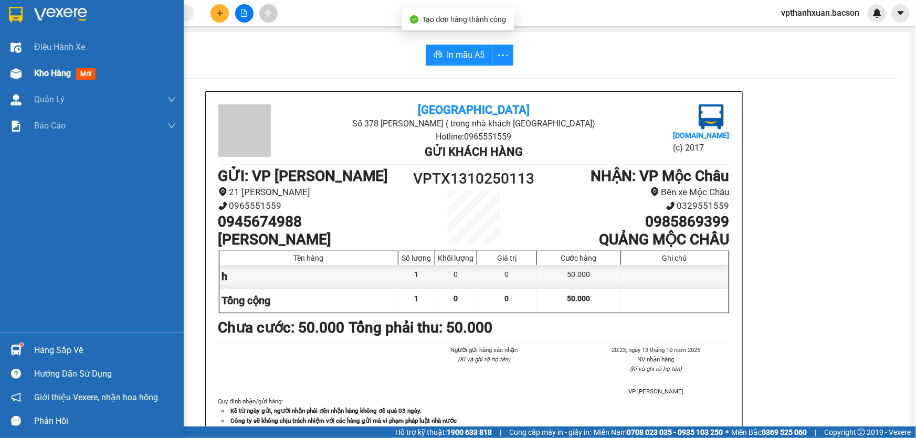  What do you see at coordinates (820, 13) in the screenshot?
I see `span: vpthanhxuan.bacson` at bounding box center [820, 13].